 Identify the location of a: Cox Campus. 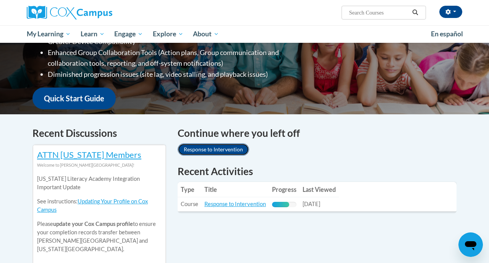
(96, 13).